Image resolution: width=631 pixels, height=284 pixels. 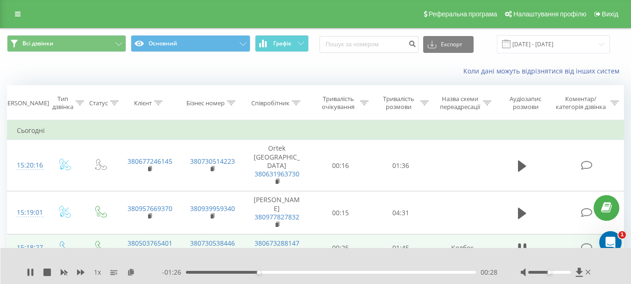 What do you see at coordinates (460, 103) in the screenshot?
I see `div: Назва схеми переадресації` at bounding box center [460, 103].